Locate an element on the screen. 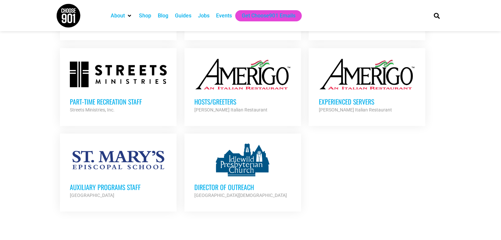 The height and width of the screenshot is (240, 501). h3: Part-time Recreation Staff is located at coordinates (118, 102).